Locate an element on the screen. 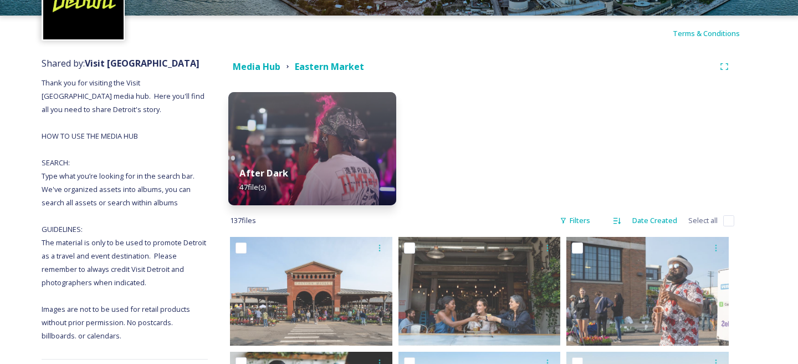 This screenshot has width=798, height=364. span: Select all is located at coordinates (703, 220).